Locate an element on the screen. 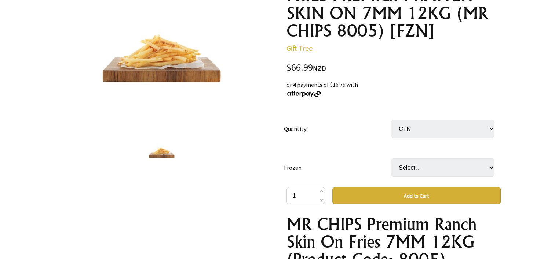  div: $66.99 is located at coordinates (393, 68).